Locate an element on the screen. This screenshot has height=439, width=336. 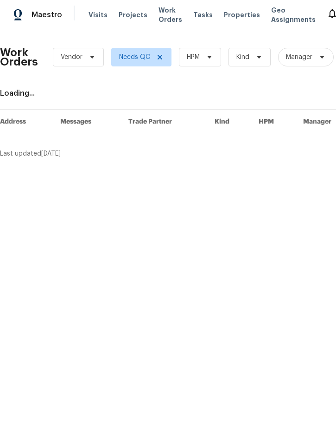
span: Geo Assignments is located at coordinates (294, 15).